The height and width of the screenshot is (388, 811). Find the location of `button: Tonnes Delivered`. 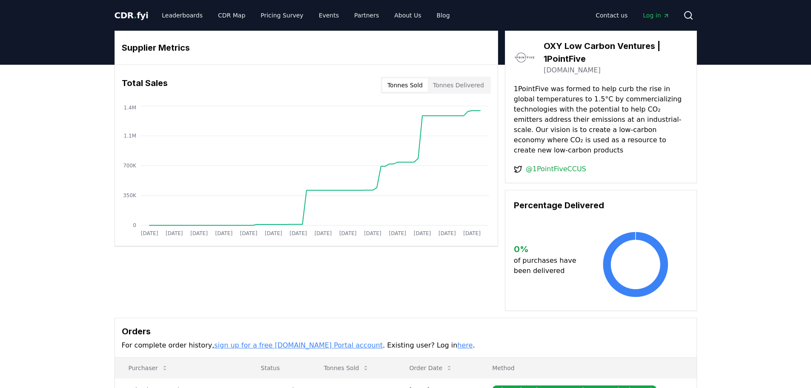

button: Tonnes Delivered is located at coordinates (459, 85).